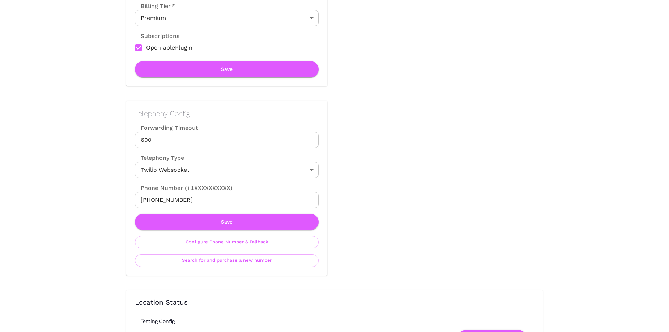  I want to click on button: Search for and purchase a new number, so click(227, 260).